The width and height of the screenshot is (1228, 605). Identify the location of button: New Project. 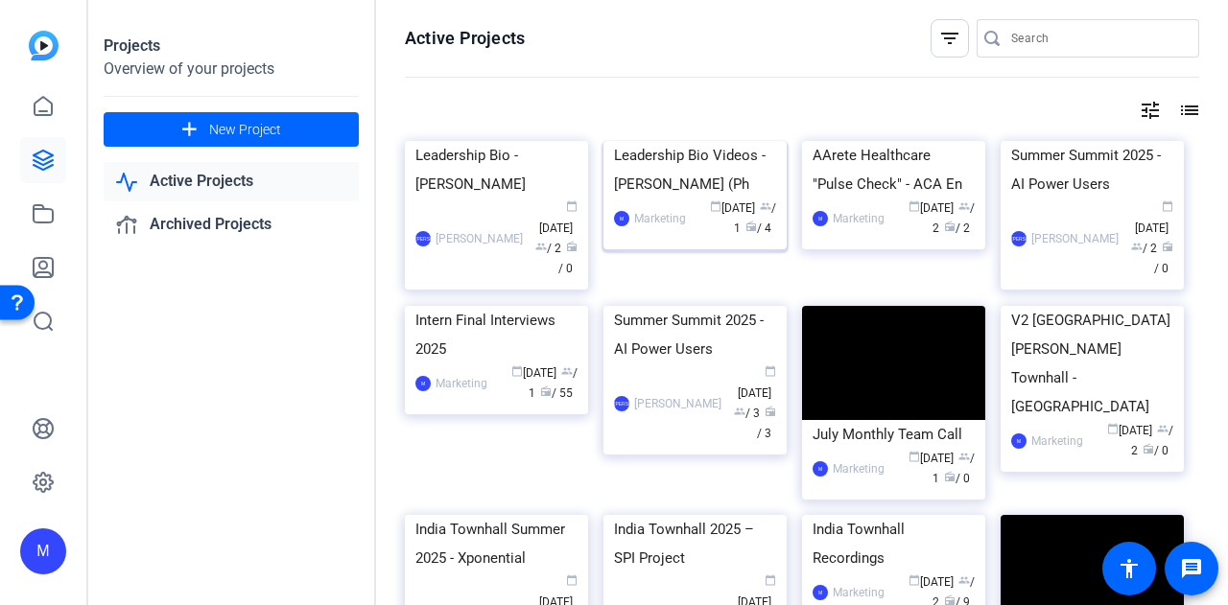
(231, 130).